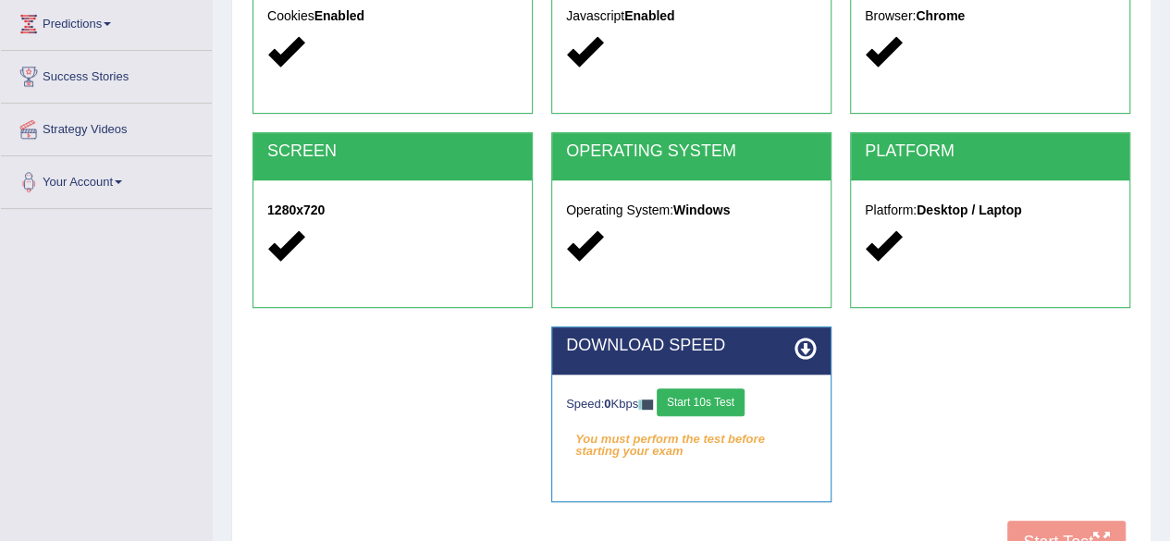 The width and height of the screenshot is (1170, 541). Describe the element at coordinates (645, 404) in the screenshot. I see `img: ajax-loader-fb-connection.gif` at that location.